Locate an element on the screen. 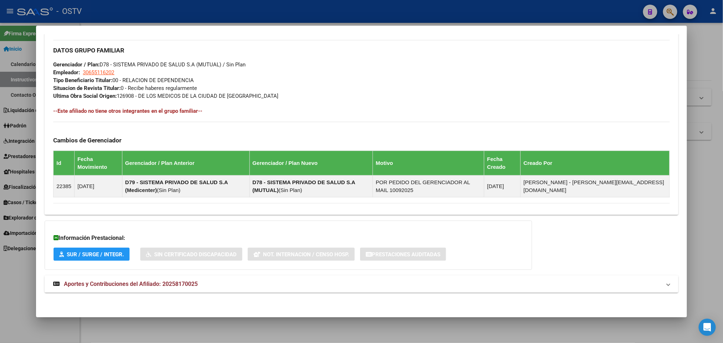 This screenshot has width=723, height=343. button: SUR / SURGE / INTEGR. is located at coordinates (91, 254).